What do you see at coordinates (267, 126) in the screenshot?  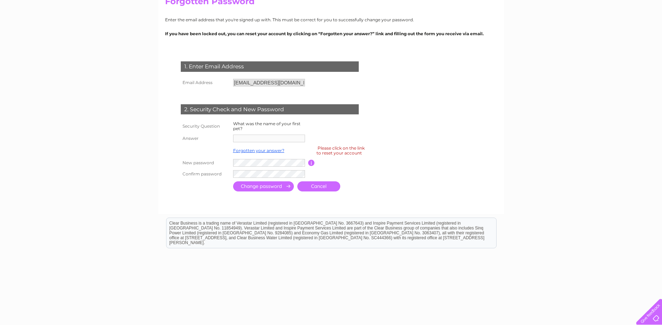 I see `label: What was the name of your first pet?` at bounding box center [267, 126].